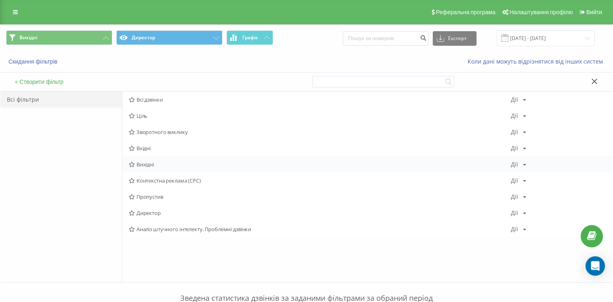 The width and height of the screenshot is (613, 302). I want to click on font: Пропустив, so click(150, 197).